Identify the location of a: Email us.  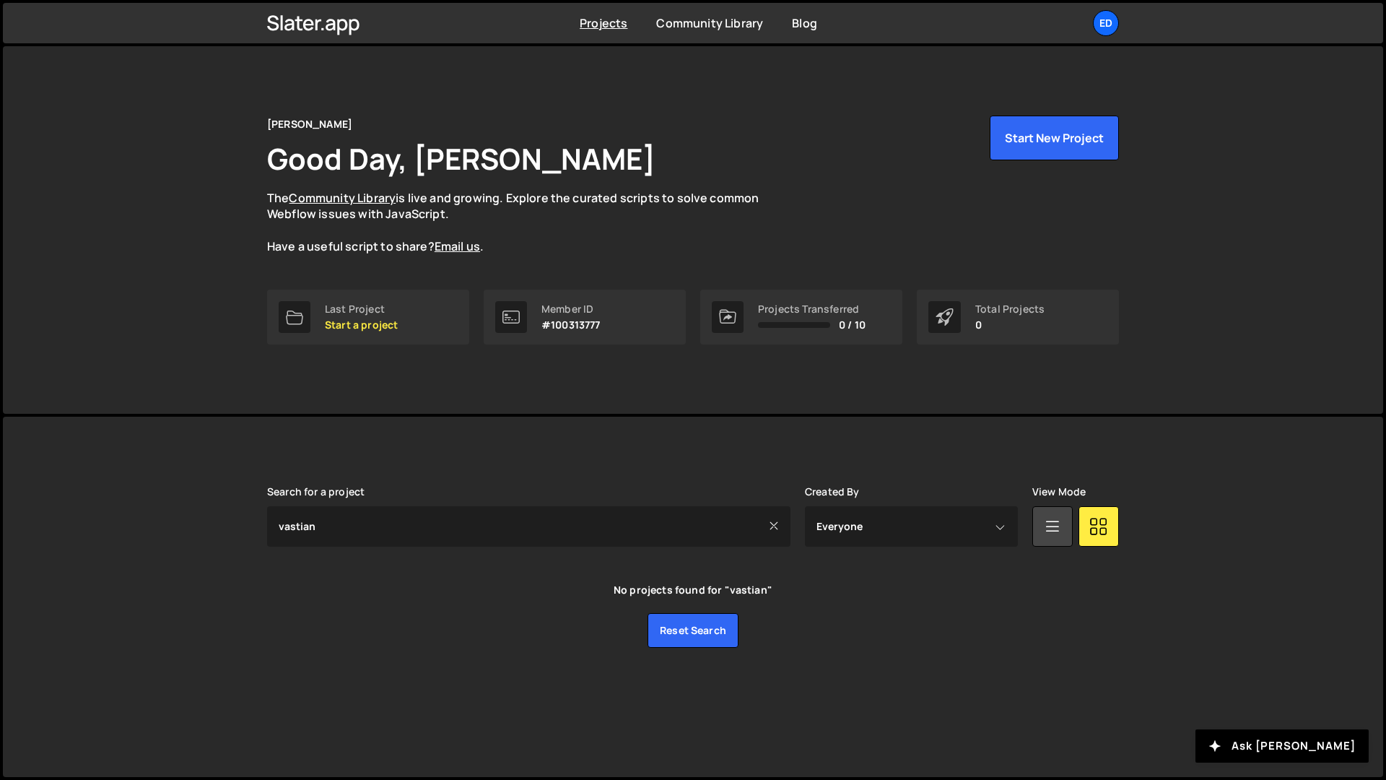
(457, 246).